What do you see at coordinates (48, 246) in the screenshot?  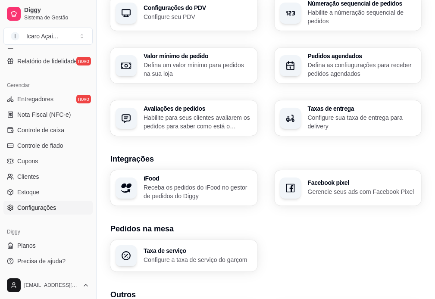 I see `a: Planos` at bounding box center [48, 246].